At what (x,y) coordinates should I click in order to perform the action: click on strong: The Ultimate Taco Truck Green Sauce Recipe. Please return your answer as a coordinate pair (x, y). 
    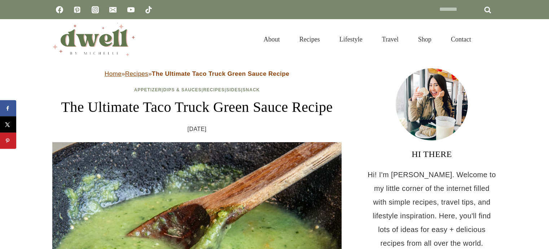
    Looking at the image, I should click on (220, 74).